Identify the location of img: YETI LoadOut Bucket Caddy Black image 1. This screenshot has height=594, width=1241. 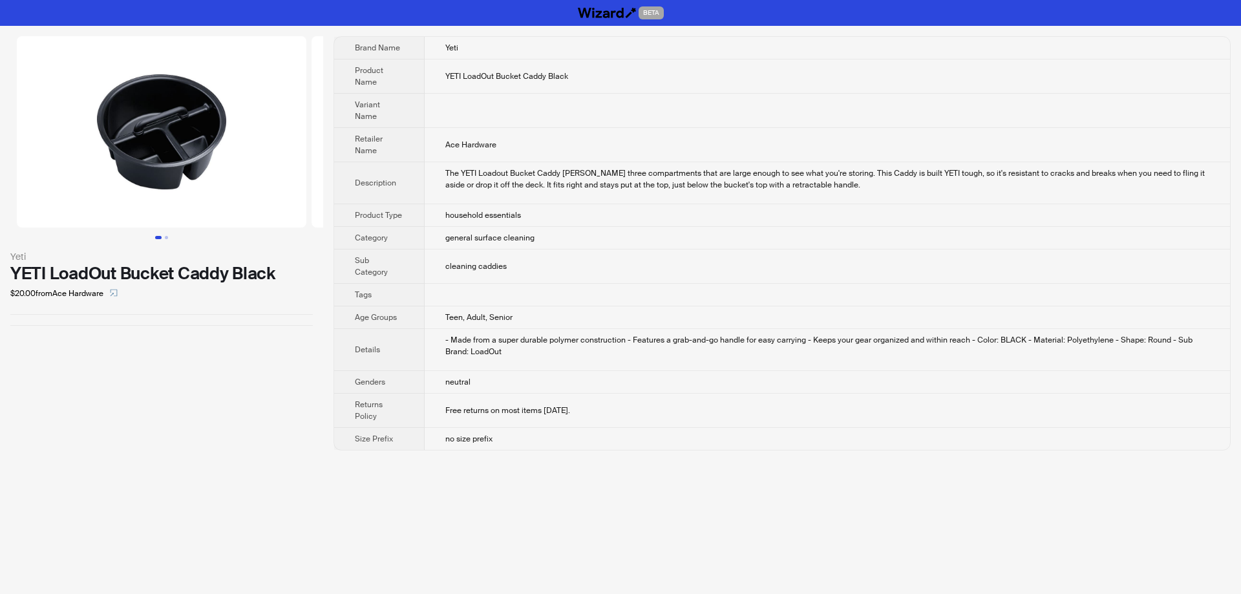
(162, 132).